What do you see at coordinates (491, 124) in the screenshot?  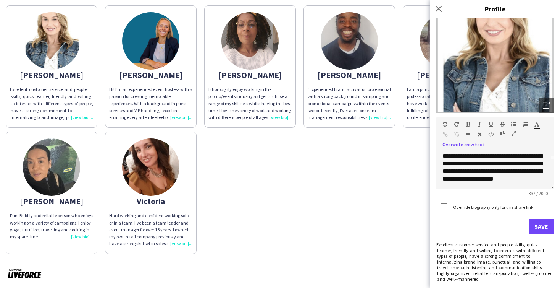 I see `button: Underline` at bounding box center [491, 124].